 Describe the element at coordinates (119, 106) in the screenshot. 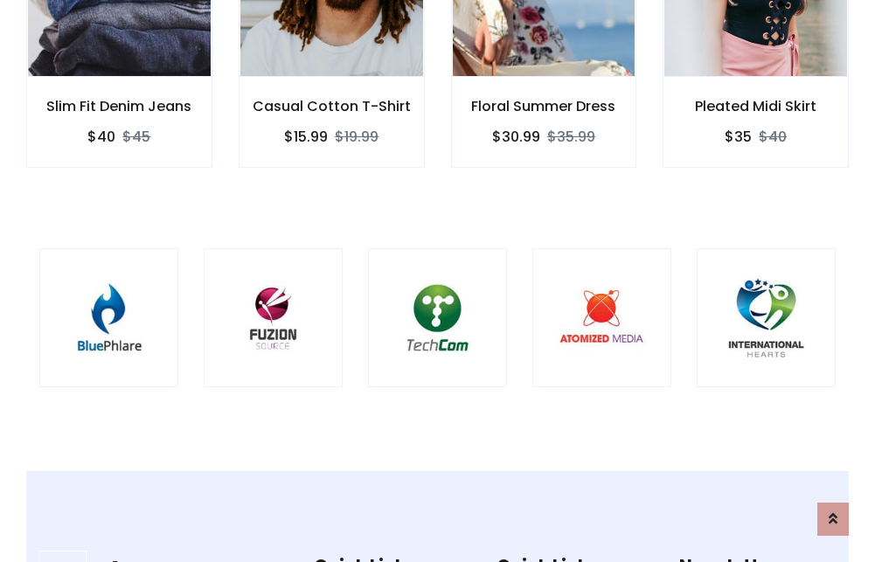

I see `h6: Slim Fit Denim Jeans` at that location.